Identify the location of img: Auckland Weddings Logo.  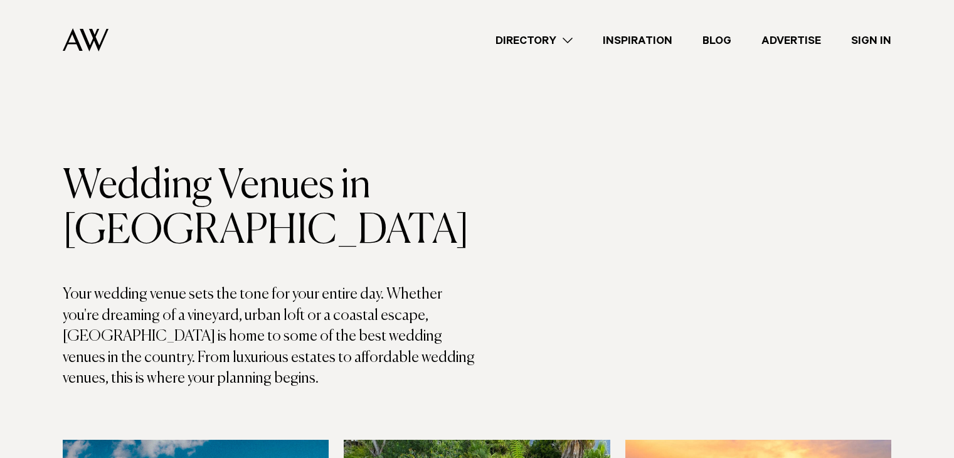
(85, 39).